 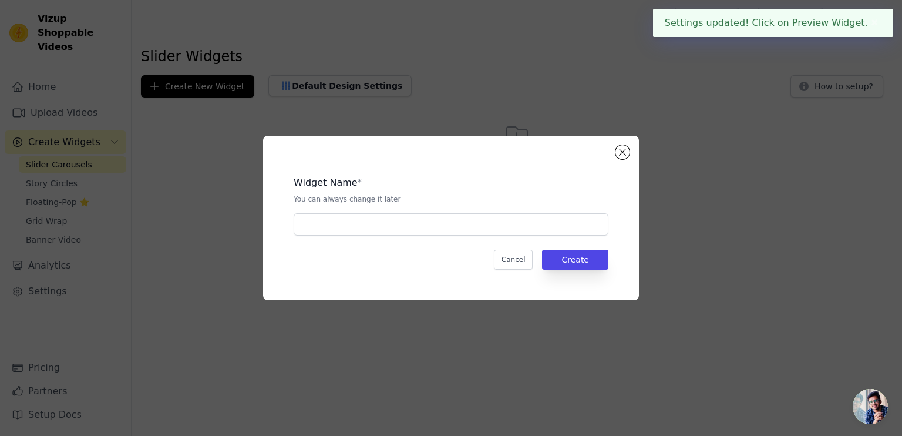 What do you see at coordinates (325, 183) in the screenshot?
I see `legend: Widget Name` at bounding box center [325, 183].